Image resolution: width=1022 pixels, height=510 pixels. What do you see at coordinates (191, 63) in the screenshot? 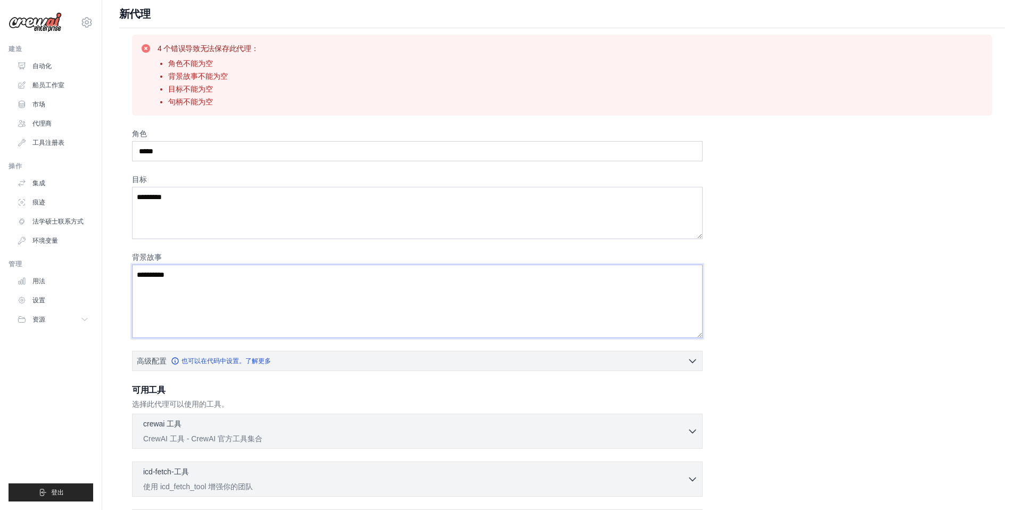
I see `font: 角色不能为空` at bounding box center [191, 63].